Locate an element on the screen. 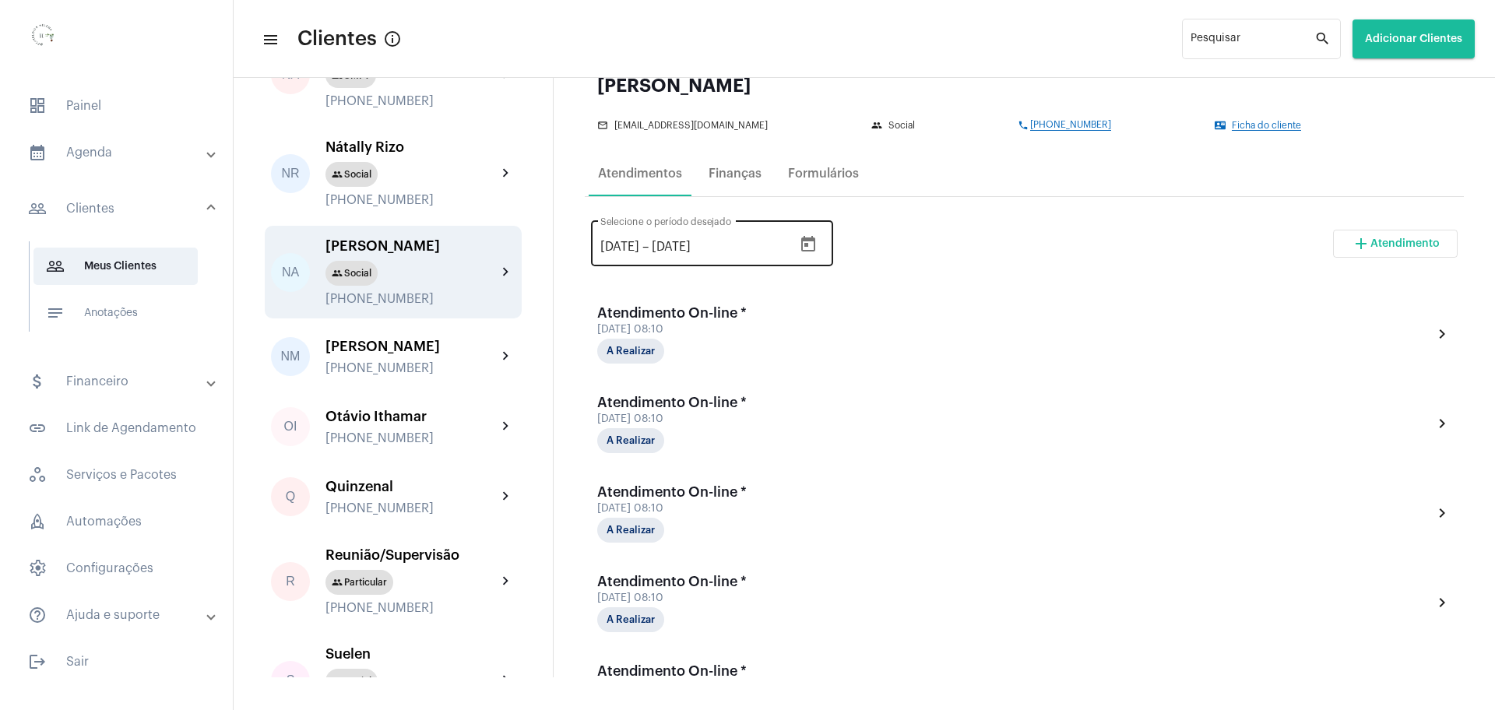  div: Formulários is located at coordinates (823, 174).